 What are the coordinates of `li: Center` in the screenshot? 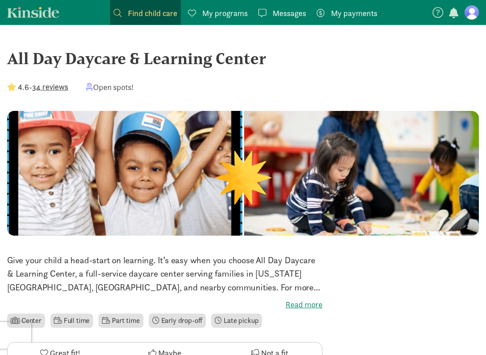 It's located at (26, 321).